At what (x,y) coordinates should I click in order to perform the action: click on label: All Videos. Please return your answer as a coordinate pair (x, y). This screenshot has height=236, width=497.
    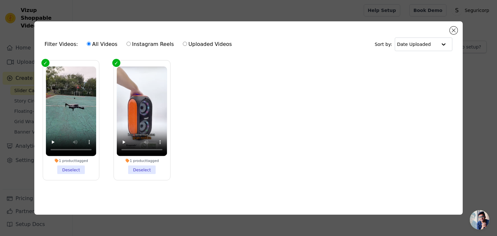
    Looking at the image, I should click on (102, 44).